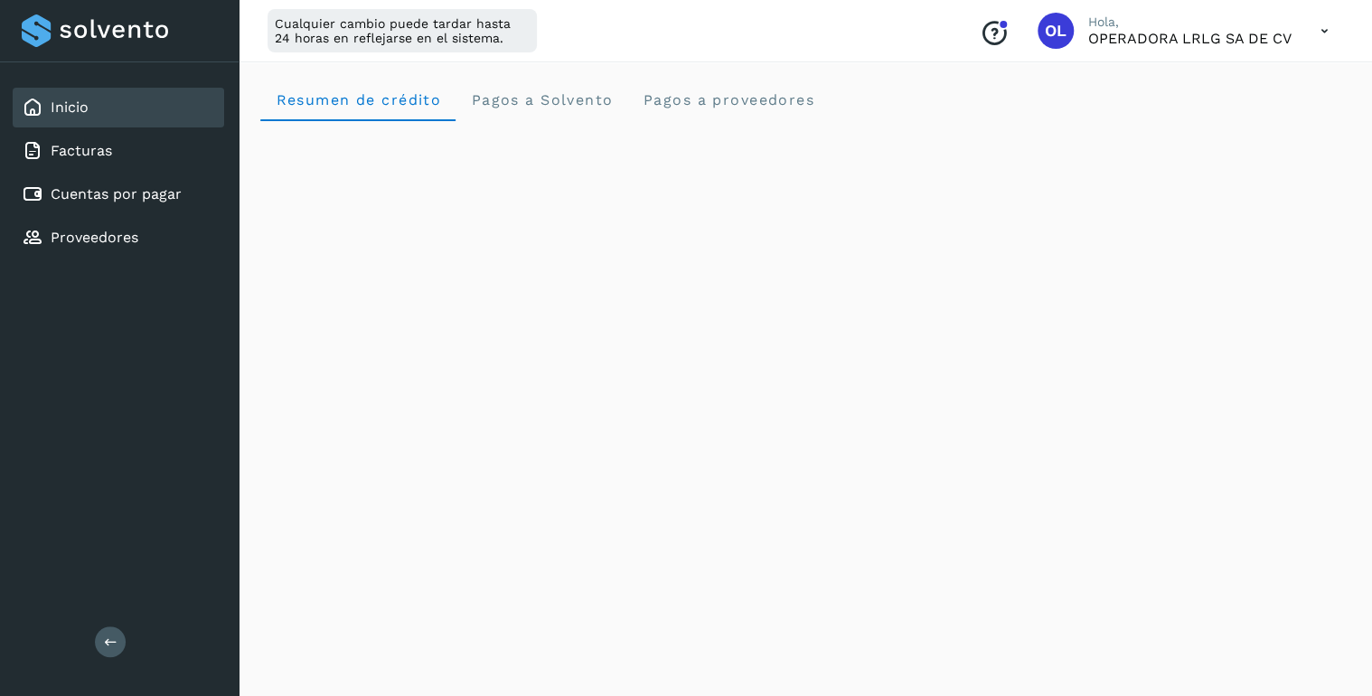 This screenshot has width=1372, height=696. Describe the element at coordinates (70, 107) in the screenshot. I see `a: Inicio` at that location.